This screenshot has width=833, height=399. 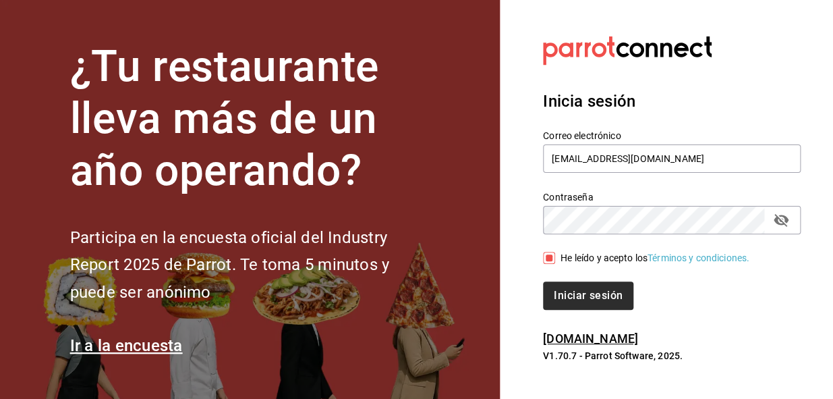 I want to click on input: Ingresa tu correo electrónico, so click(x=672, y=159).